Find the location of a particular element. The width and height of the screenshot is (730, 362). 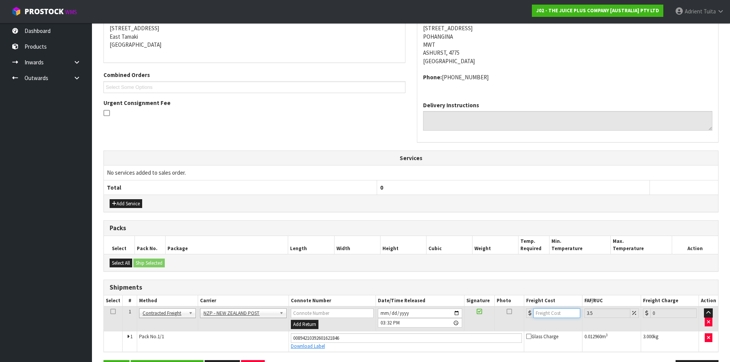

label: Combined Orders is located at coordinates (126, 75).